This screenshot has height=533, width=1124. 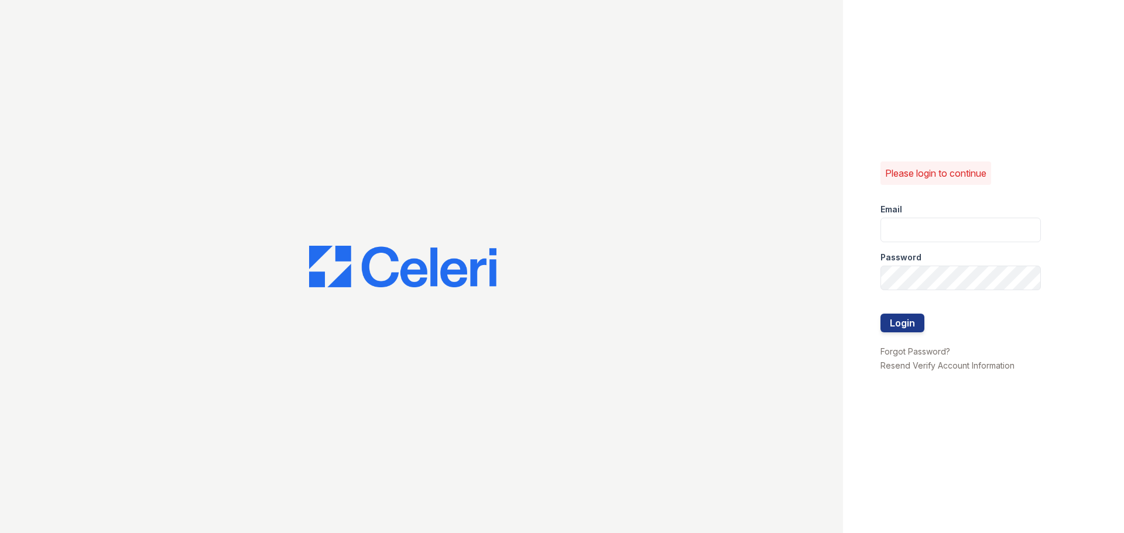 What do you see at coordinates (901, 257) in the screenshot?
I see `label: Password` at bounding box center [901, 257].